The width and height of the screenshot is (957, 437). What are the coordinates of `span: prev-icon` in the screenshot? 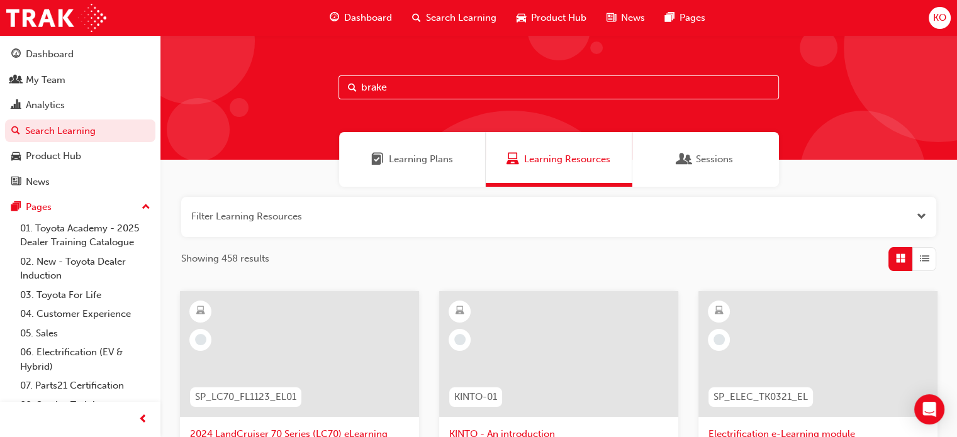 It's located at (143, 420).